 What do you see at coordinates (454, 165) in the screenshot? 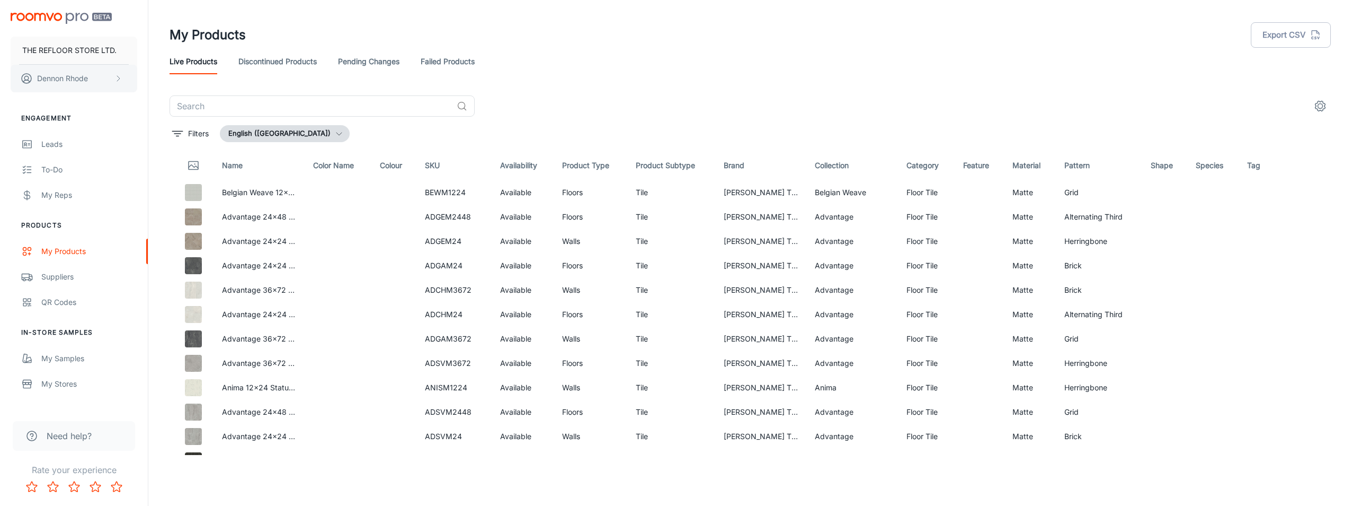
I see `th: SKU` at bounding box center [454, 165].